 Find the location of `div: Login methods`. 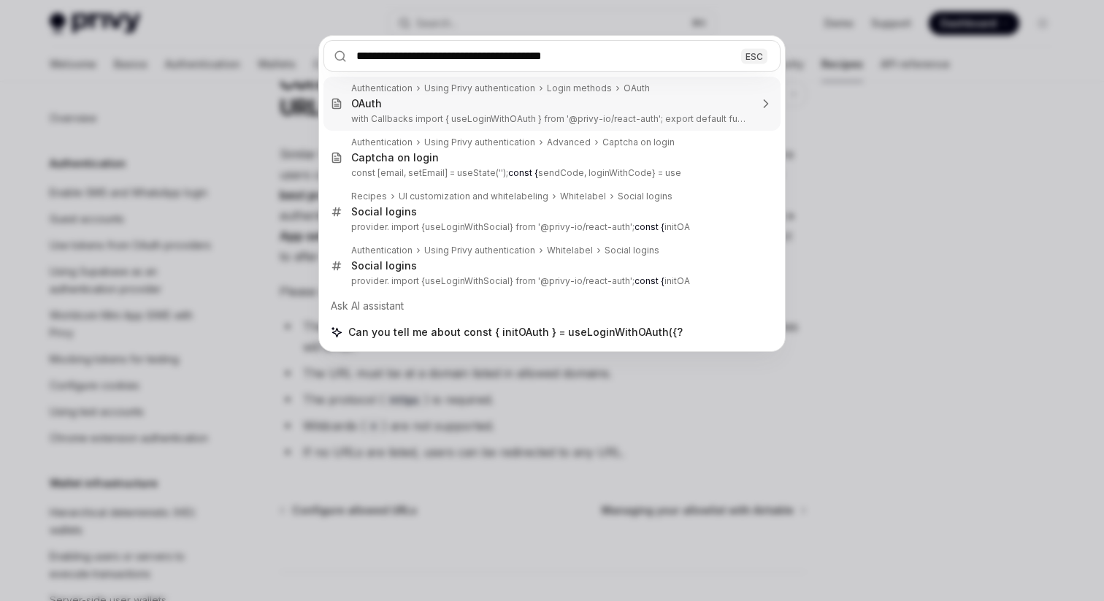

div: Login methods is located at coordinates (579, 88).